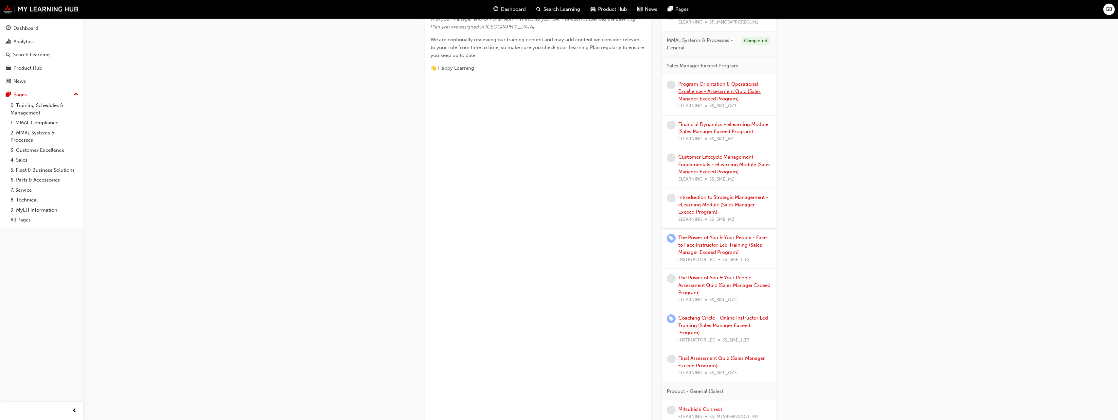  What do you see at coordinates (736, 340) in the screenshot?
I see `span: SS_SME_ILT3` at bounding box center [736, 340].